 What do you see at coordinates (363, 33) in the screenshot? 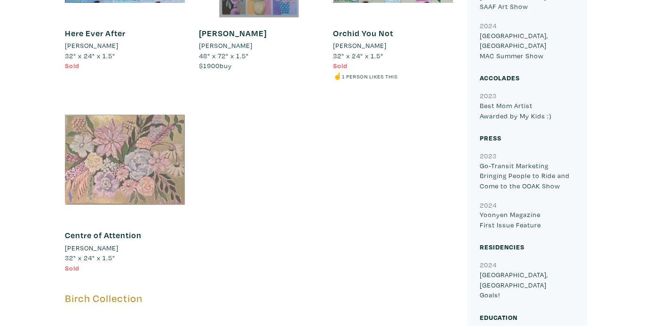
I see `a: Orchid You Not` at bounding box center [363, 33].